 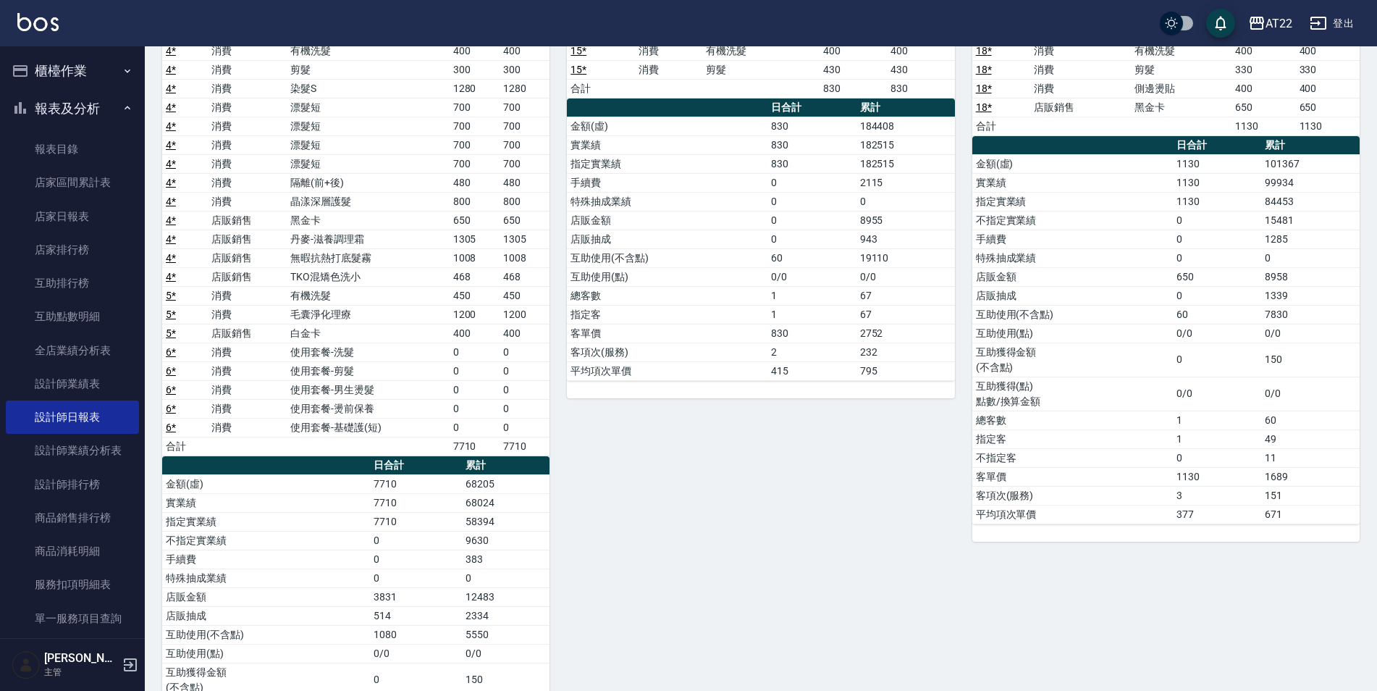 What do you see at coordinates (1072, 420) in the screenshot?
I see `td: 總客數` at bounding box center [1072, 420].